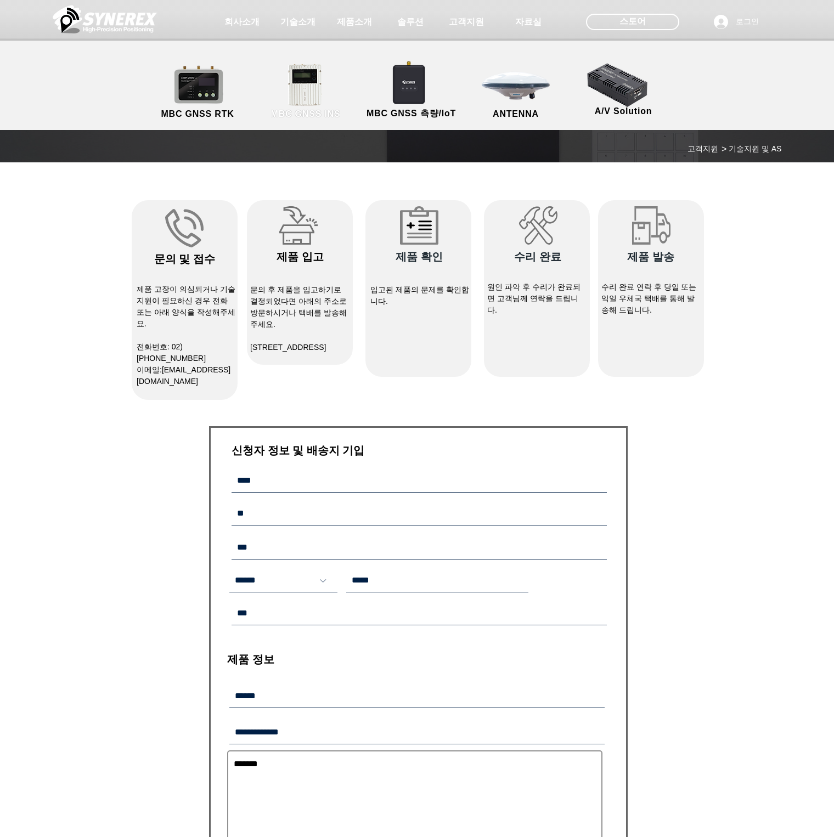 The image size is (834, 837). Describe the element at coordinates (528, 22) in the screenshot. I see `span: 자료실` at that location.